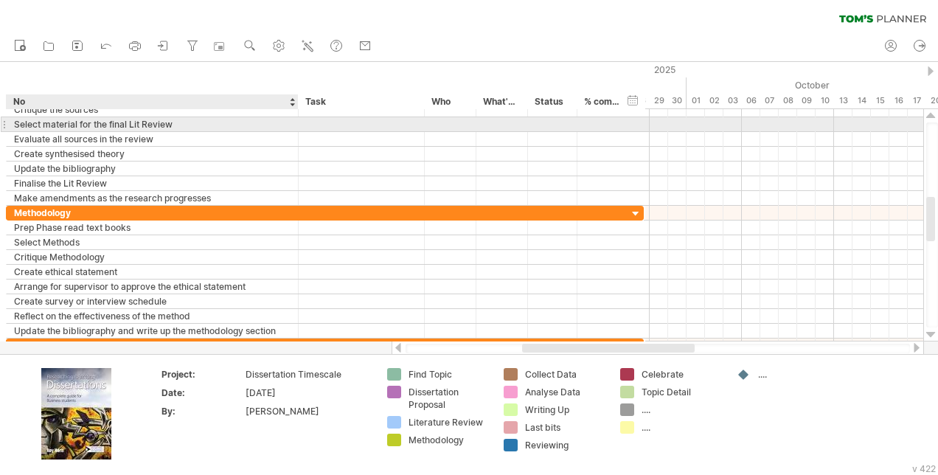 The height and width of the screenshot is (475, 938). Describe the element at coordinates (551, 102) in the screenshot. I see `div: Status` at that location.